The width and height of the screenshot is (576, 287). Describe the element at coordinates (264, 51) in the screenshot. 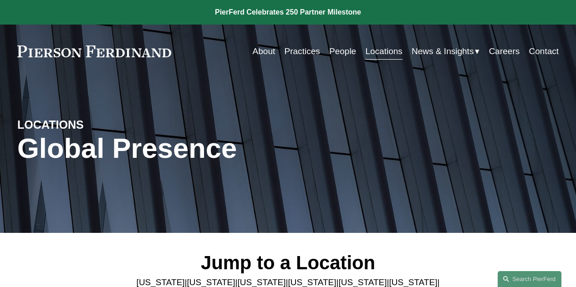

I see `a: About` at that location.